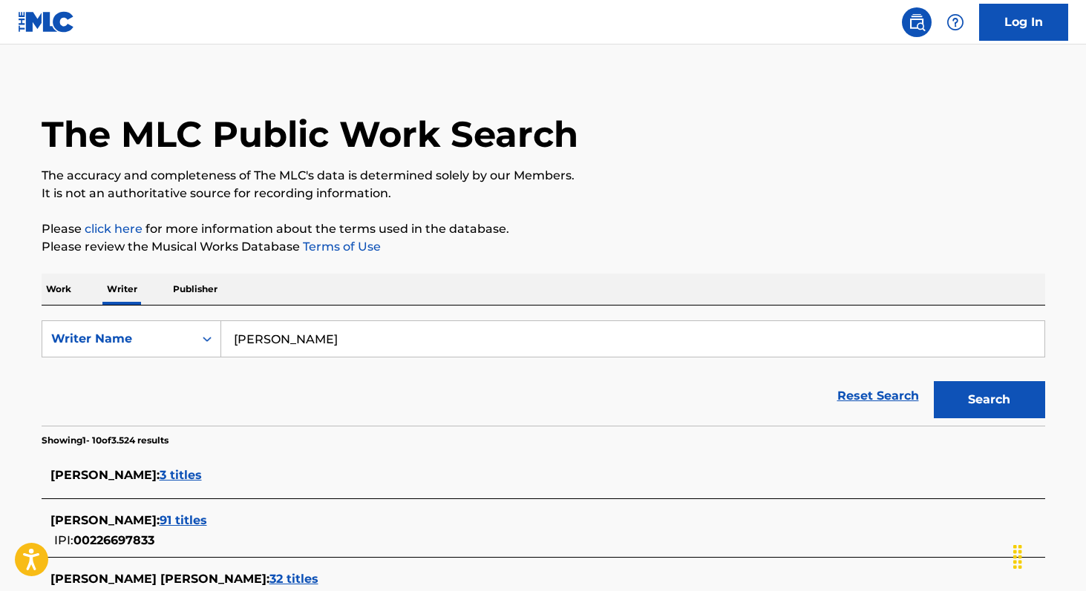 This screenshot has width=1086, height=591. What do you see at coordinates (989, 400) in the screenshot?
I see `button: Search` at bounding box center [989, 400].